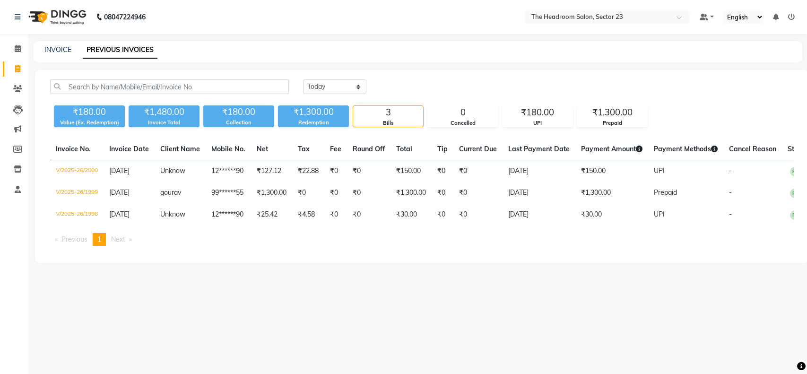 Image resolution: width=807 pixels, height=374 pixels. What do you see at coordinates (74, 239) in the screenshot?
I see `span: Previous` at bounding box center [74, 239].